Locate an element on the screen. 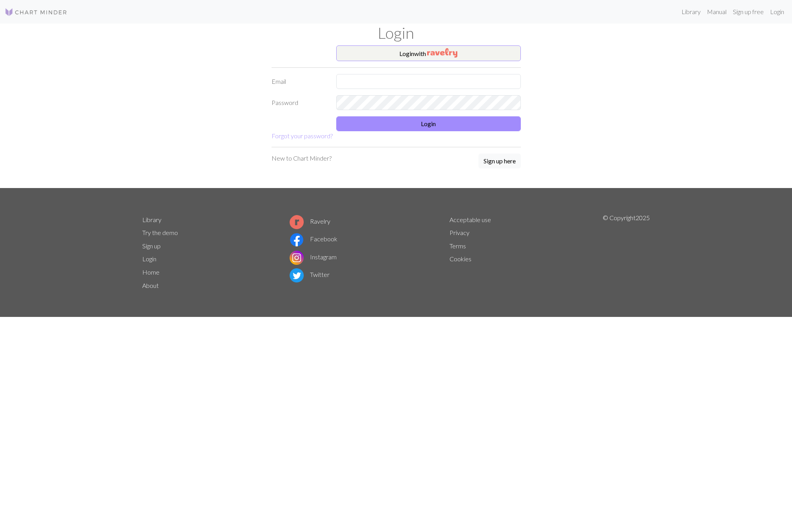  a: Sign up is located at coordinates (151, 246).